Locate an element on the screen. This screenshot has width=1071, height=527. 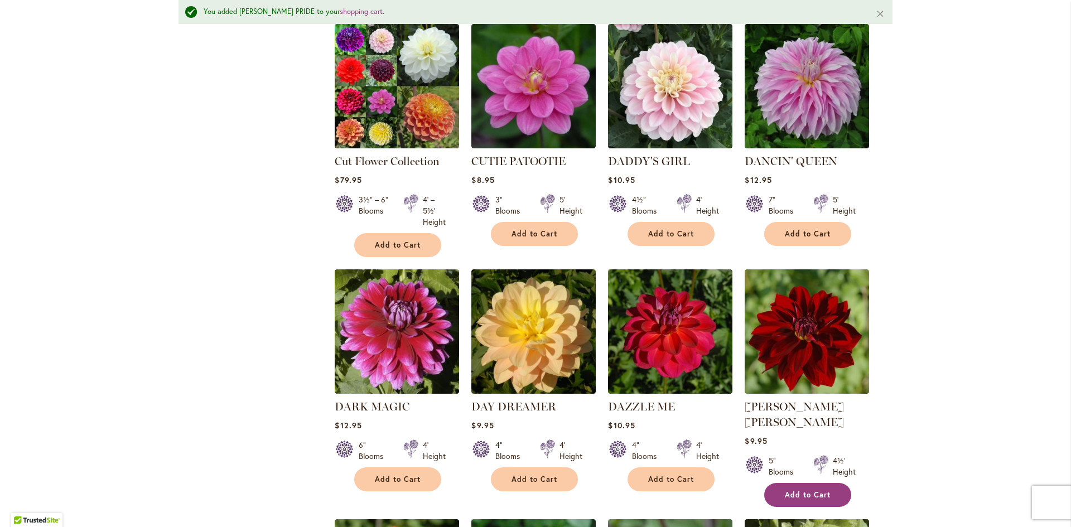
img: DEBORA RENAE is located at coordinates (806, 331).